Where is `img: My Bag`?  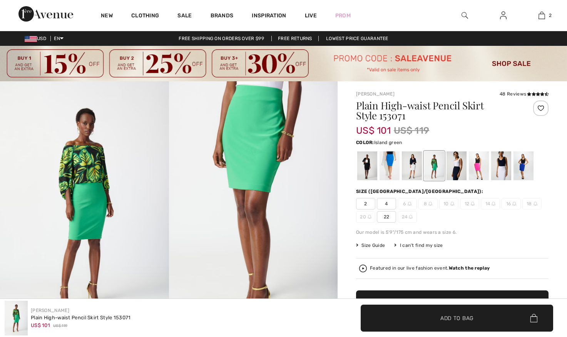 img: My Bag is located at coordinates (542, 15).